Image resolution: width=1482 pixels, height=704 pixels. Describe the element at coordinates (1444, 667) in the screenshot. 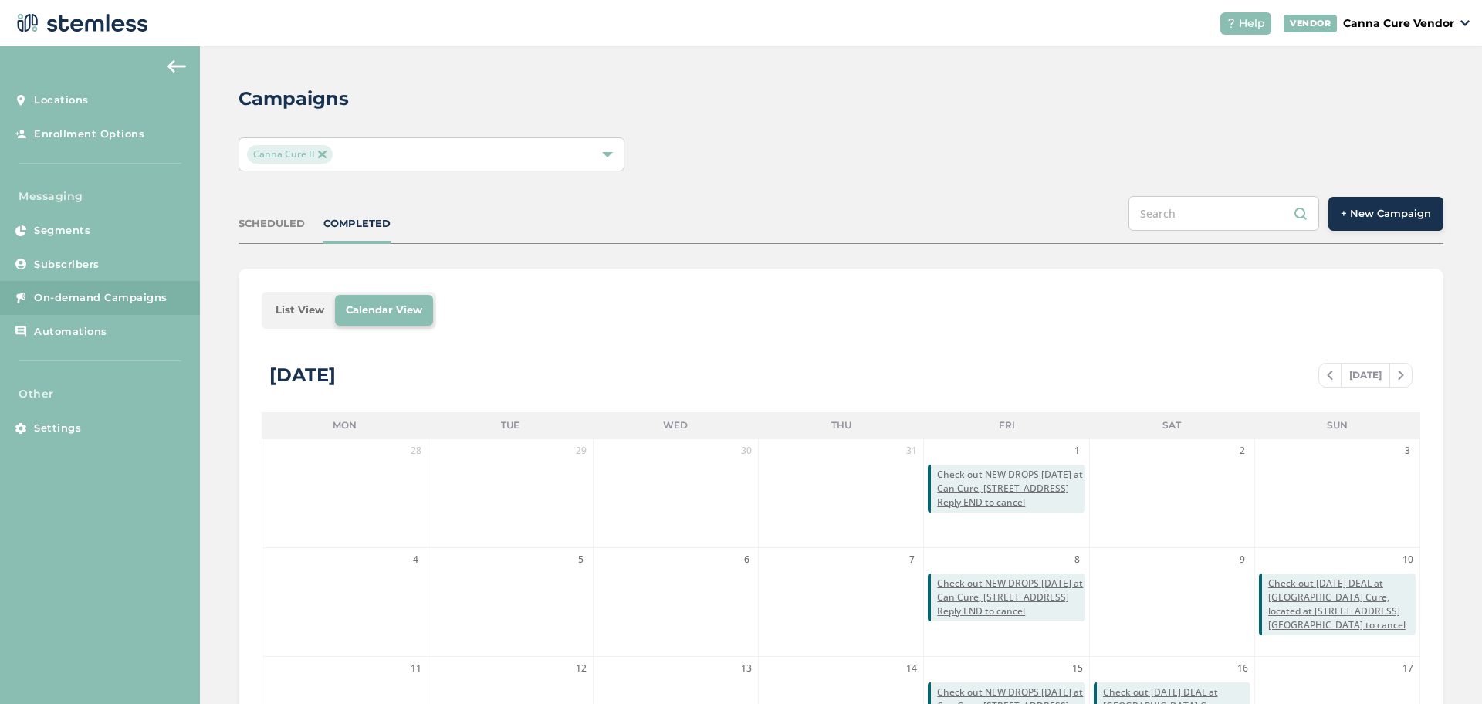

I see `div: Chat Widget` at that location.